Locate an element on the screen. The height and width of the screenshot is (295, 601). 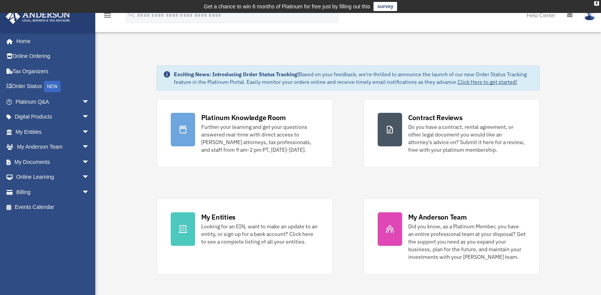
i: menu is located at coordinates (107, 15).